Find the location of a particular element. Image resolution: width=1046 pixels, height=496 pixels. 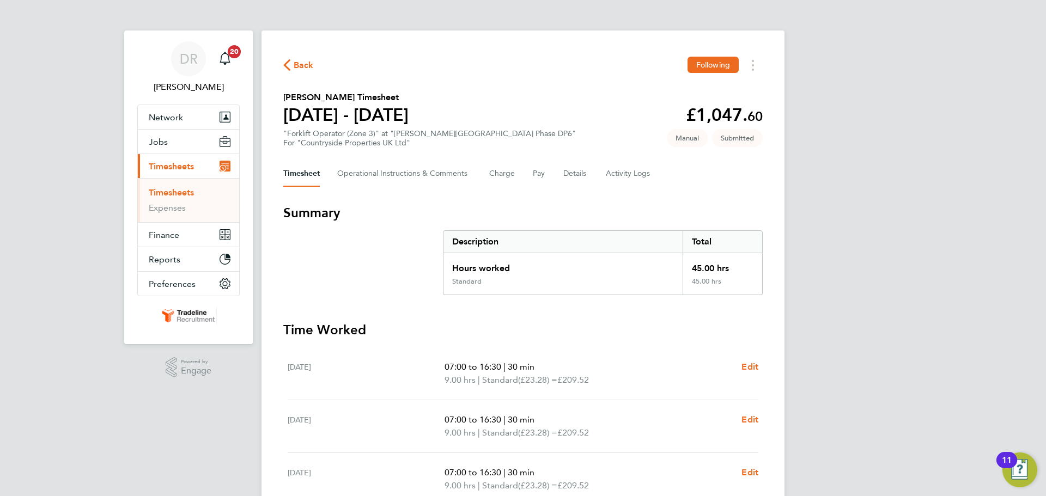

span: Following is located at coordinates (713, 65).